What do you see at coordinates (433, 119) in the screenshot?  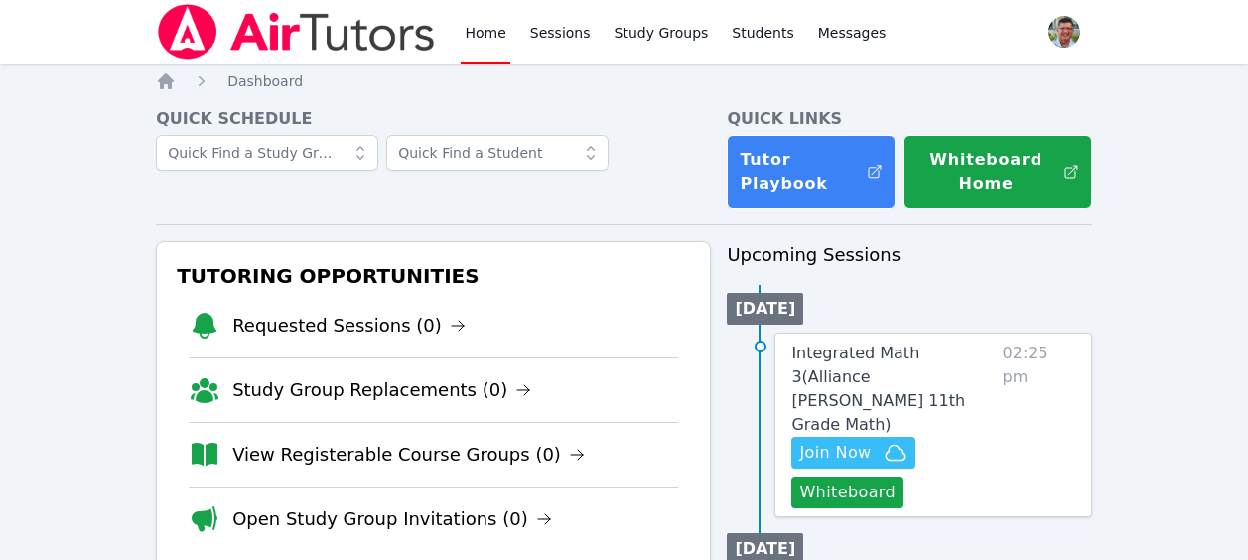 I see `h4: Quick Schedule` at bounding box center [433, 119].